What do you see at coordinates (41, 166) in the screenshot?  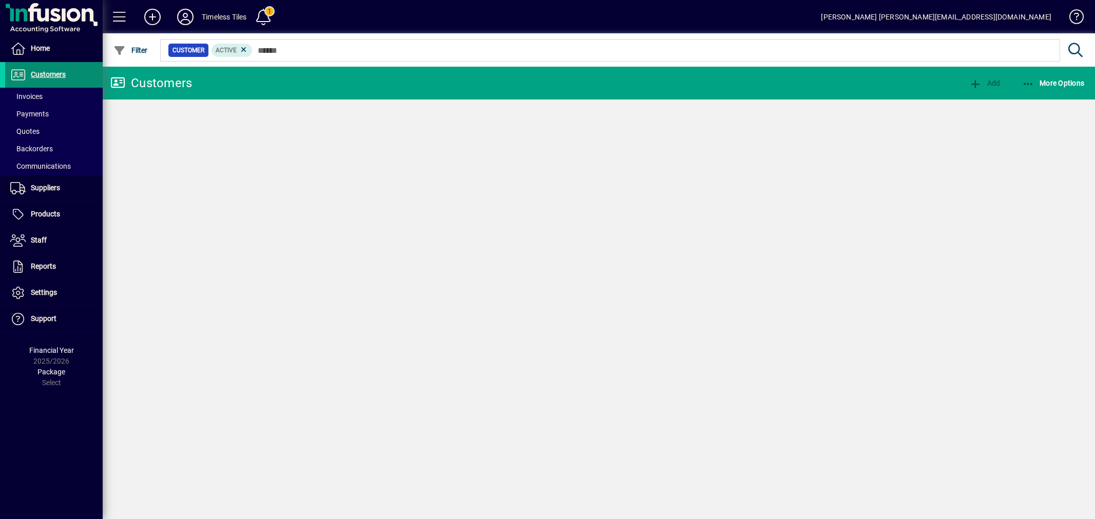 I see `span: Communications` at bounding box center [41, 166].